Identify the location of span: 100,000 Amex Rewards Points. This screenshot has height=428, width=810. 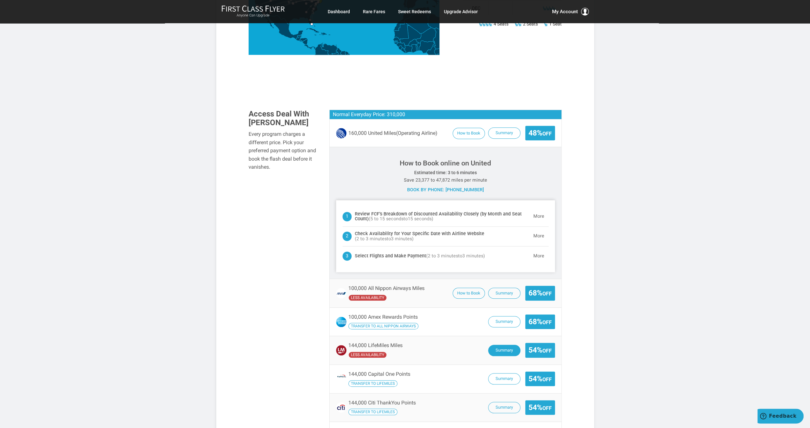
(383, 317).